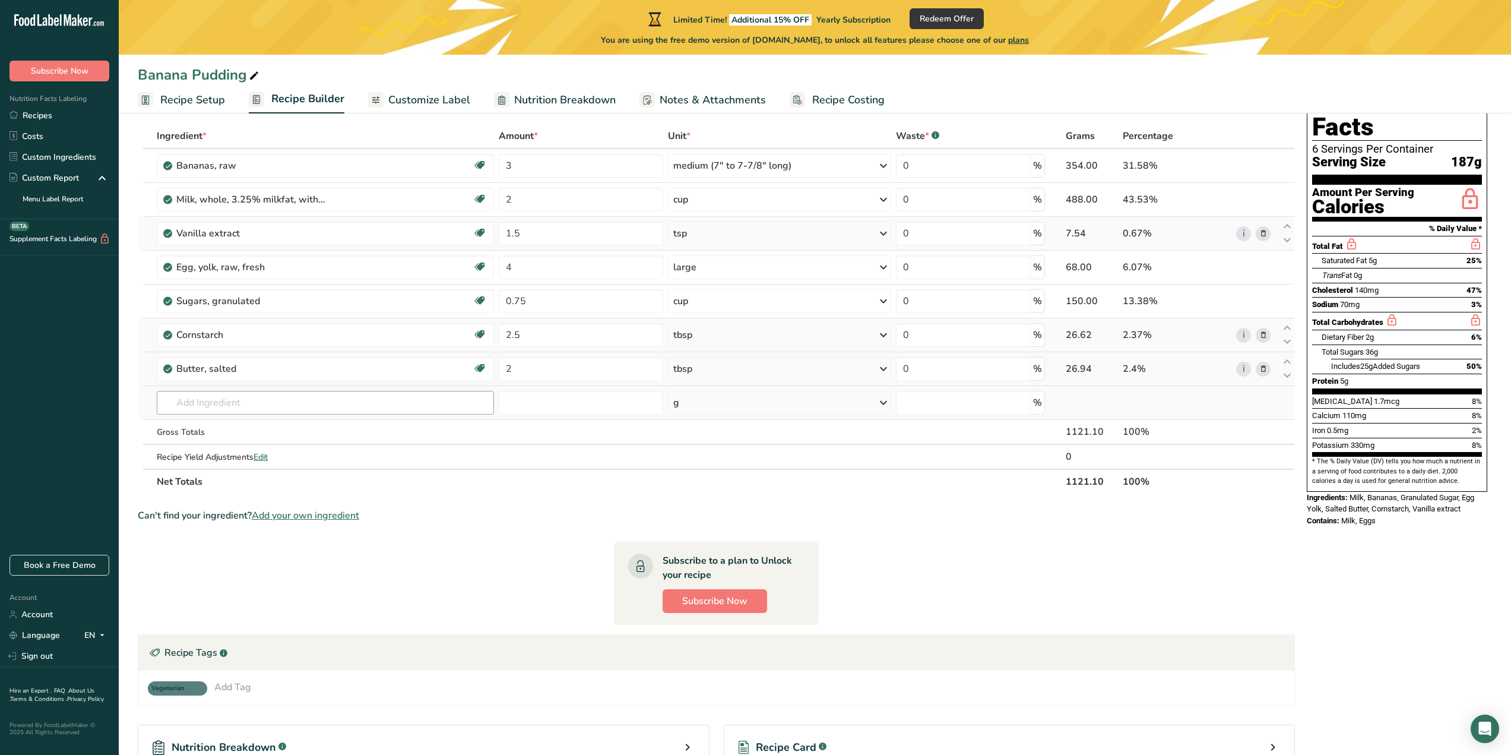  Describe the element at coordinates (1363, 207) in the screenshot. I see `div: Calories` at that location.